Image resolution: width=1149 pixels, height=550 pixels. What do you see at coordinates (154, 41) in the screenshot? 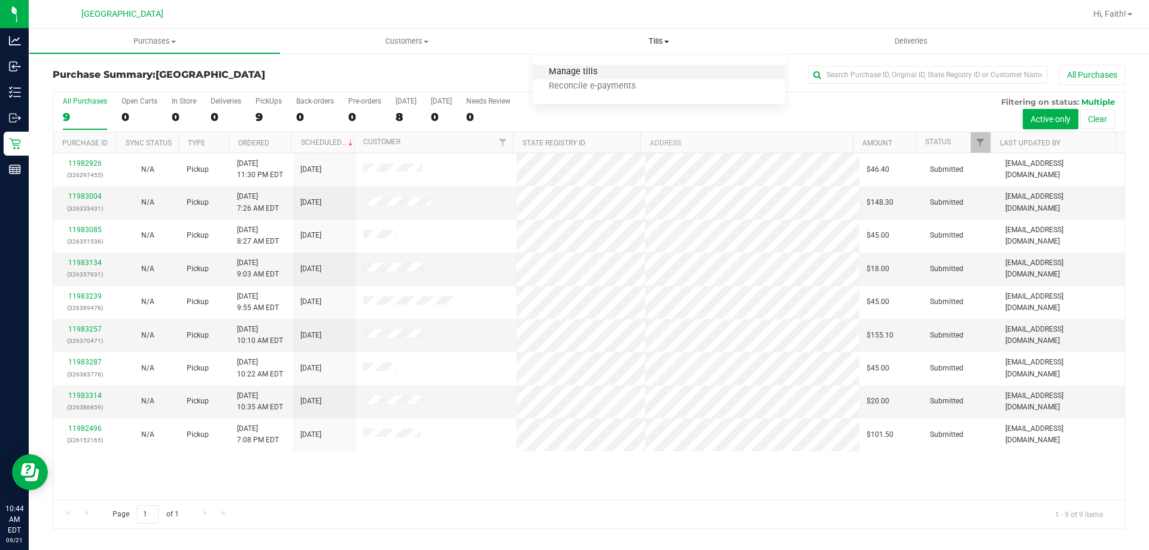
I see `span: Purchases` at bounding box center [154, 41].